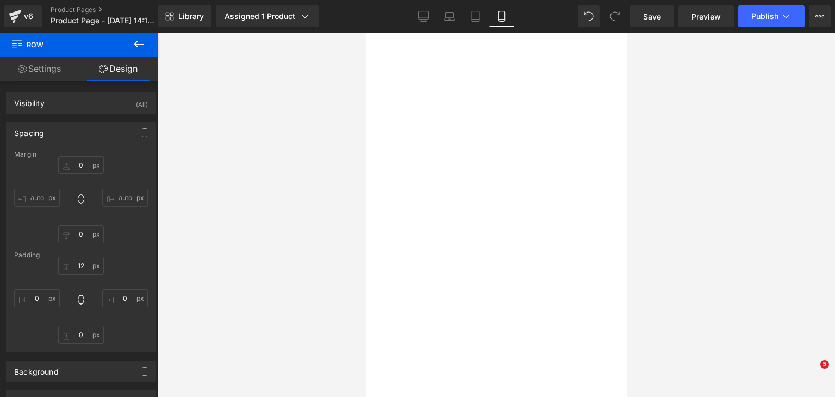 This screenshot has height=397, width=835. I want to click on div: Spacing, so click(29, 130).